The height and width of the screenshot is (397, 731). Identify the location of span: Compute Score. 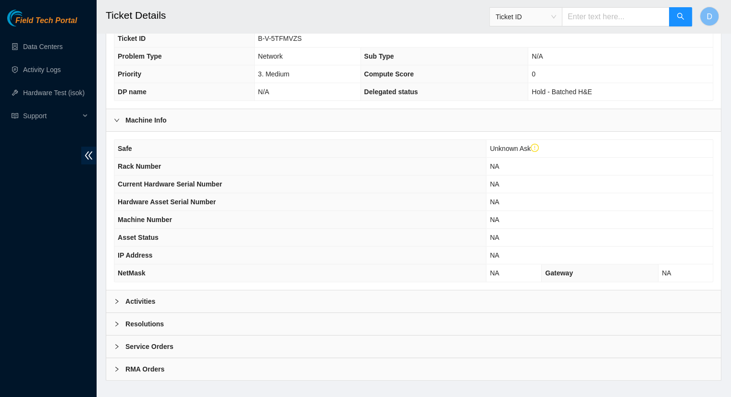
(389, 74).